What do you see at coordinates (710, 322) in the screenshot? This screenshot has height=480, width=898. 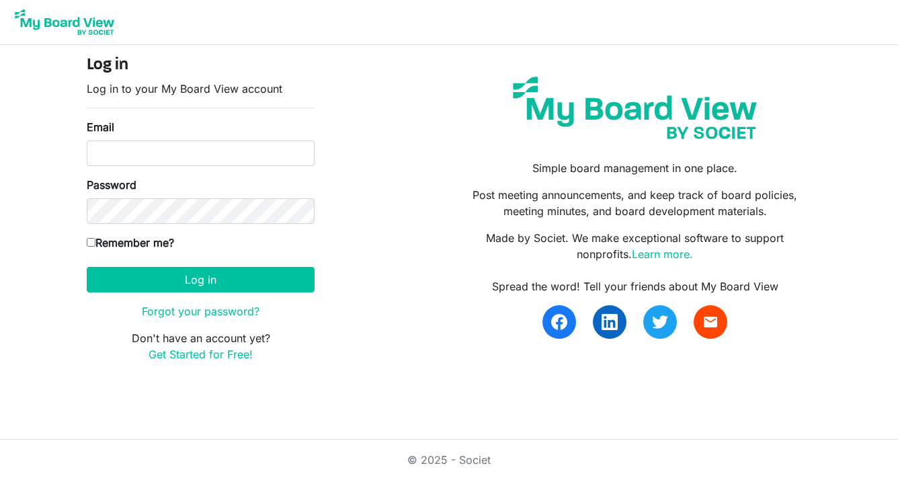 I see `a: email` at bounding box center [710, 322].